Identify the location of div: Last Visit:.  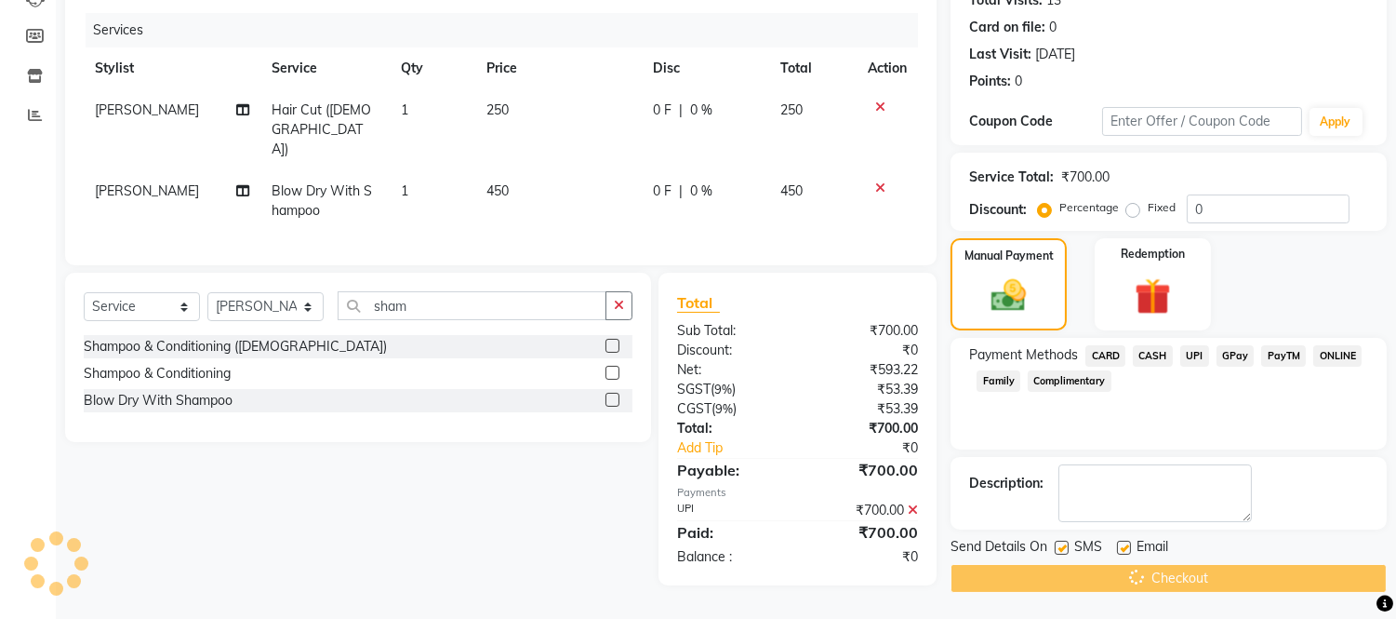
(1000, 54).